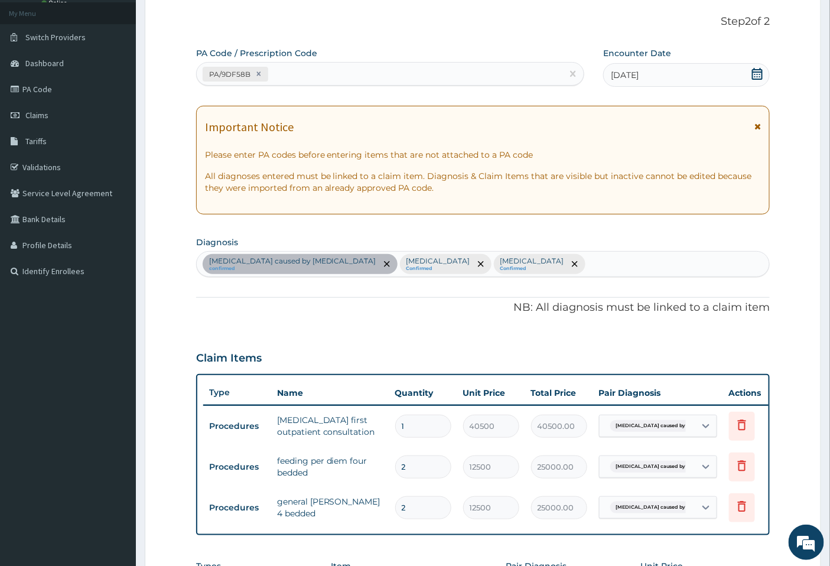 This screenshot has width=830, height=566. I want to click on span: We're online!, so click(116, 209).